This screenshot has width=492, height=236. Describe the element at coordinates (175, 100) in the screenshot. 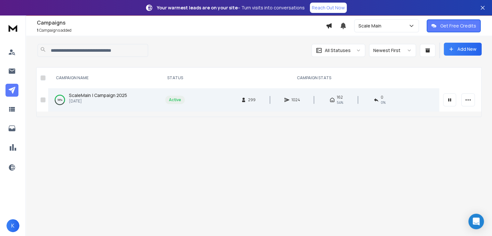

I see `div: Active` at that location.